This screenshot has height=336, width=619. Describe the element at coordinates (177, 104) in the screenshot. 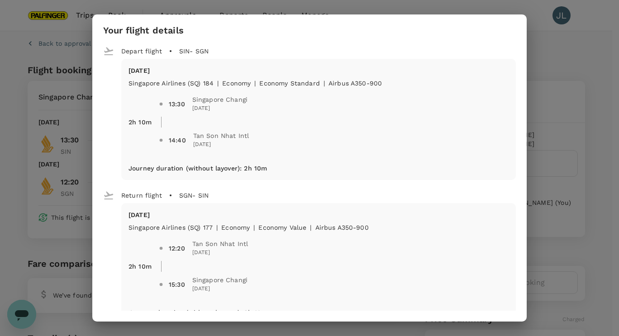

I see `div: 13:30` at that location.